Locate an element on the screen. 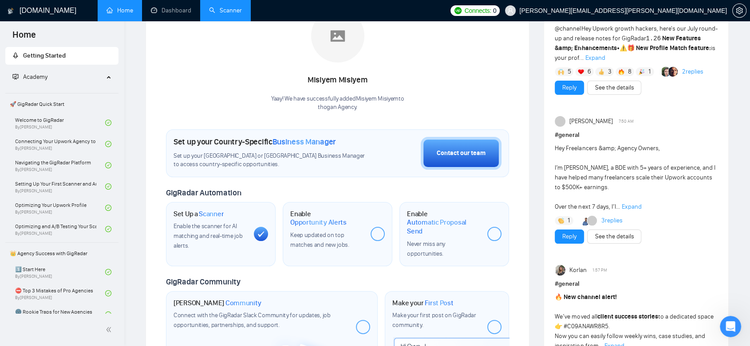 The height and width of the screenshot is (346, 750). h1: Set up your Country-Specific is located at coordinates (255, 142).